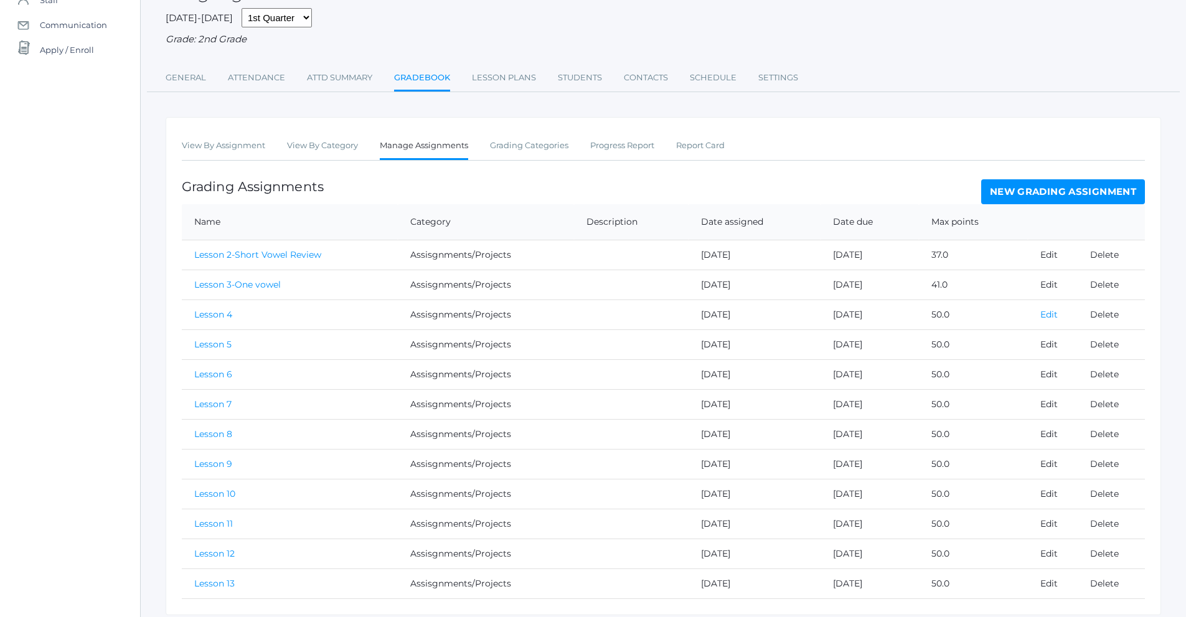 This screenshot has width=1186, height=617. What do you see at coordinates (256, 78) in the screenshot?
I see `a: Attendance` at bounding box center [256, 78].